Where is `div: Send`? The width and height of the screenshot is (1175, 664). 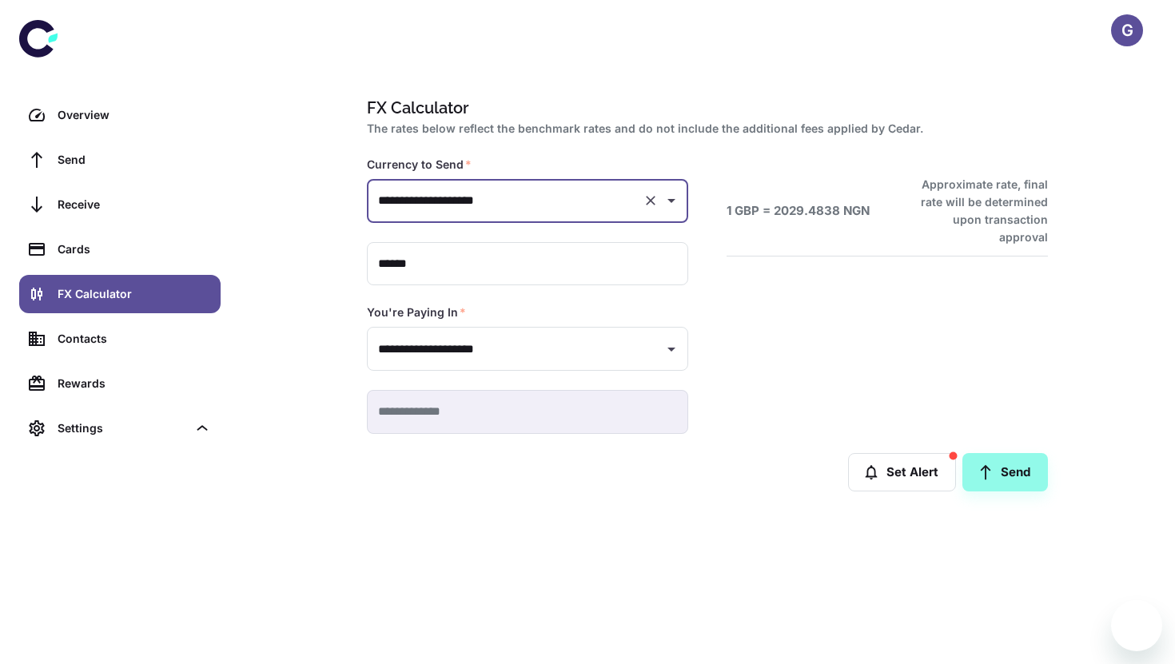 div: Send is located at coordinates (134, 160).